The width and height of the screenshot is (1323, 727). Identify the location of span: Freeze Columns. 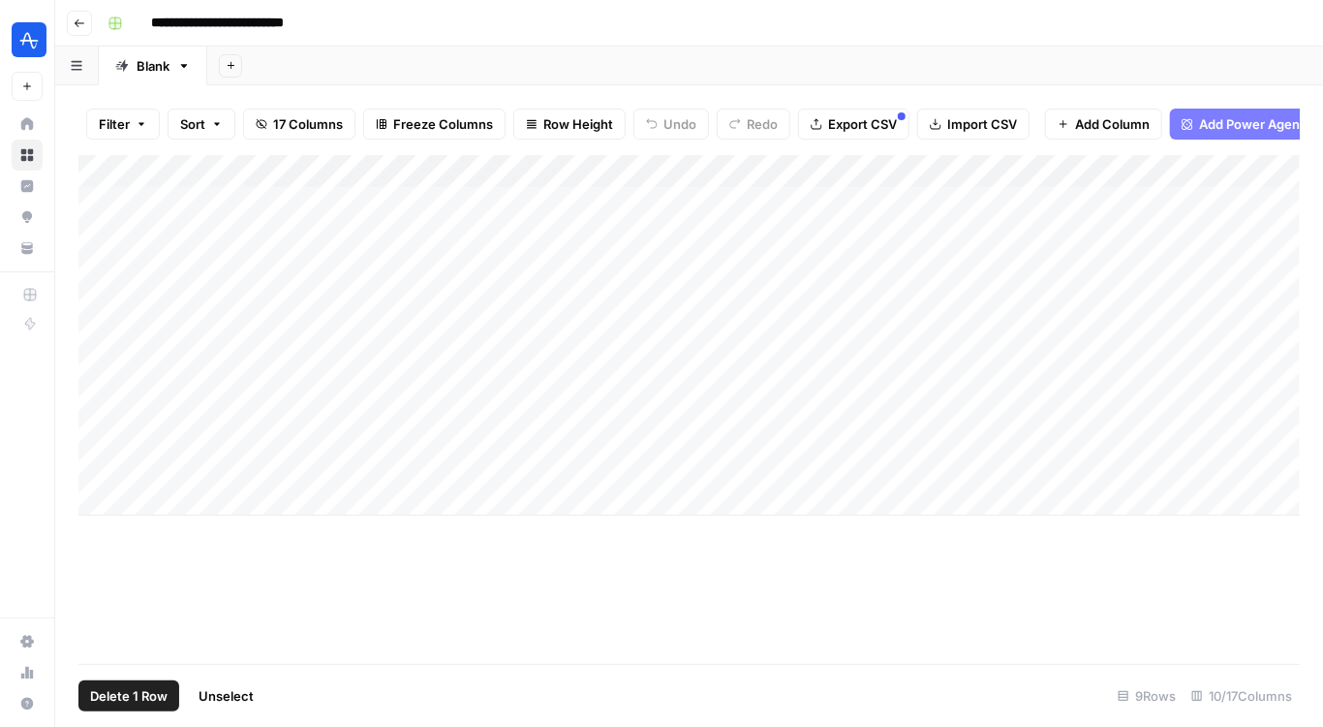
(443, 124).